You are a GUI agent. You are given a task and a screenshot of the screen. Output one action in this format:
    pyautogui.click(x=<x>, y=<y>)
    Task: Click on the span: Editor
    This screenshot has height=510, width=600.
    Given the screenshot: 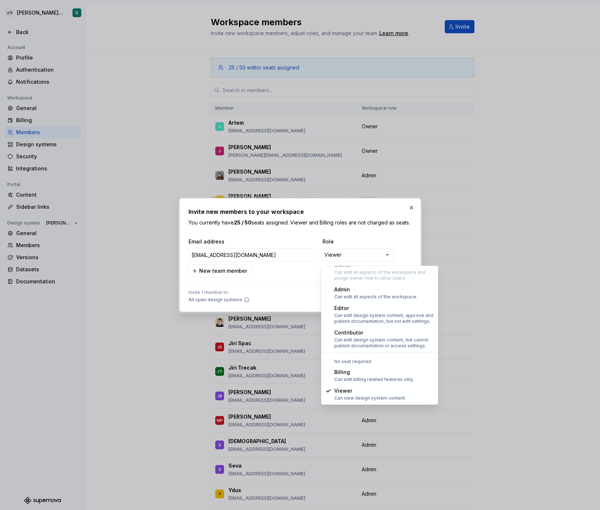 What is the action you would take?
    pyautogui.click(x=341, y=308)
    